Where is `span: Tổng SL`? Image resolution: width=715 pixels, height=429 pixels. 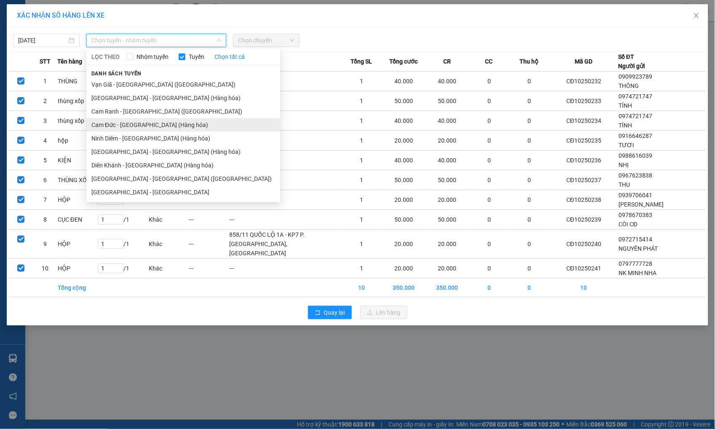 span: Tổng SL is located at coordinates (361, 61).